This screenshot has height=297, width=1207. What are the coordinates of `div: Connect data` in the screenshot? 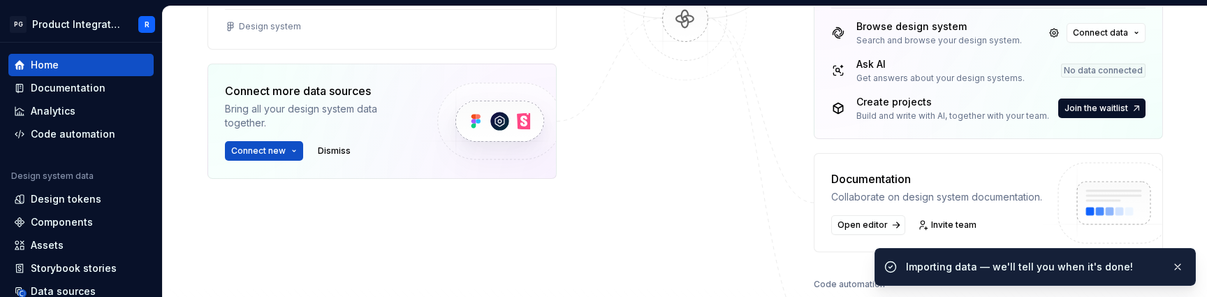 It's located at (1106, 33).